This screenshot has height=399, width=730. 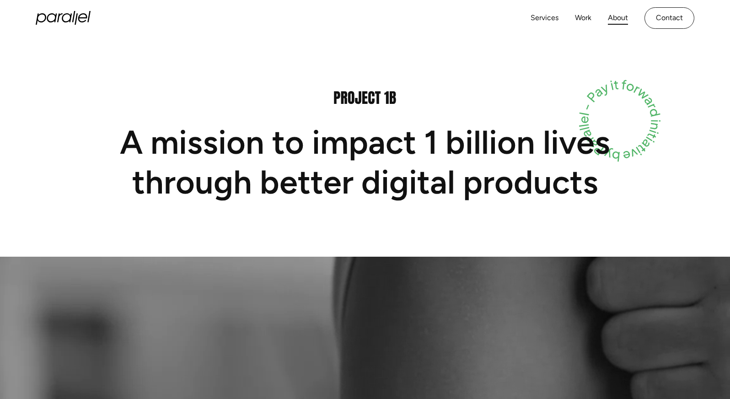 What do you see at coordinates (365, 97) in the screenshot?
I see `img: Project 1B Logo` at bounding box center [365, 97].